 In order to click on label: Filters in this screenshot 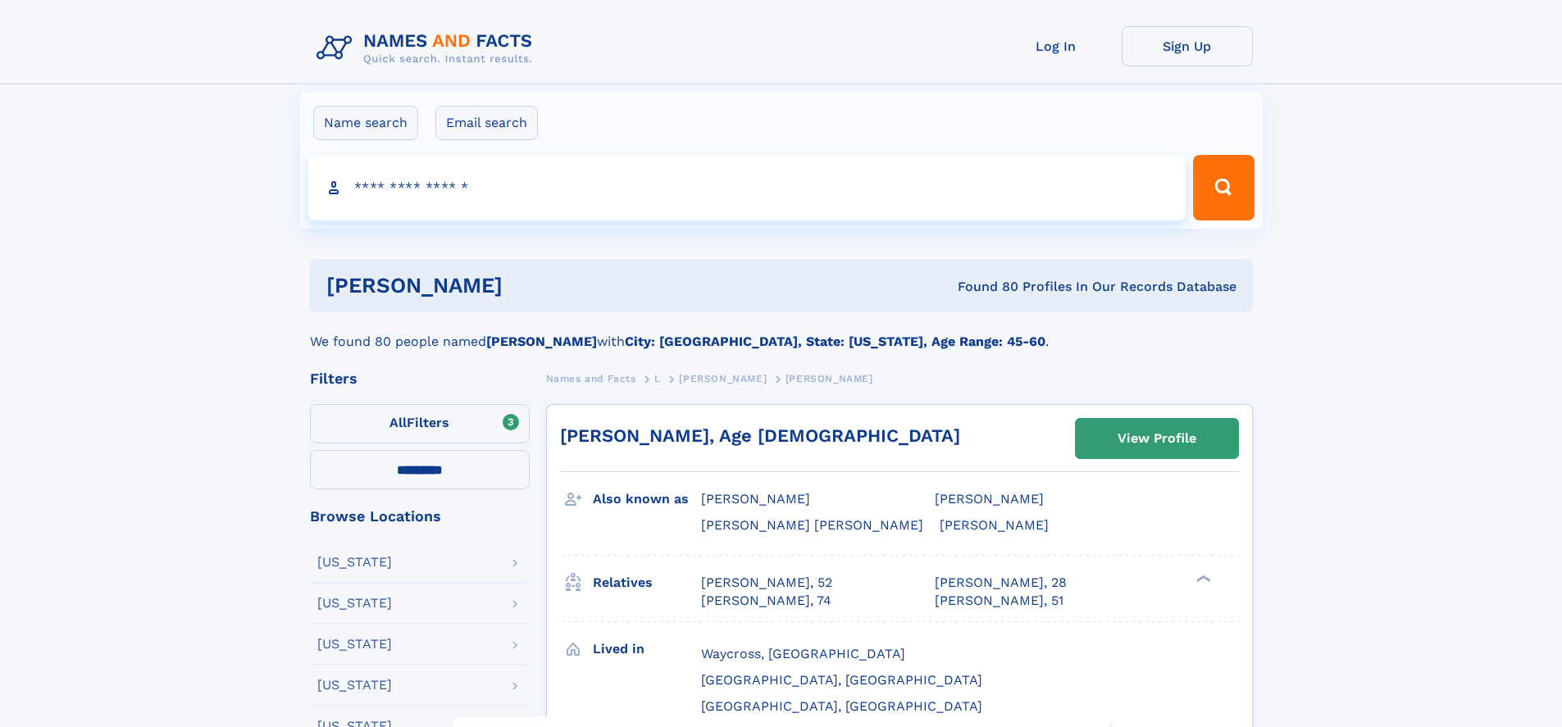, I will do `click(420, 424)`.